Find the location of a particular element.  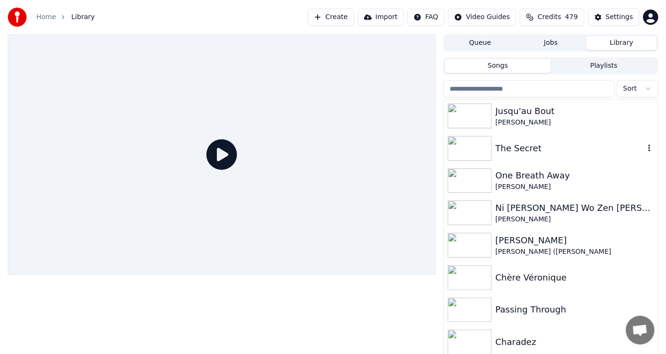

div: The Secret is located at coordinates (570, 149).